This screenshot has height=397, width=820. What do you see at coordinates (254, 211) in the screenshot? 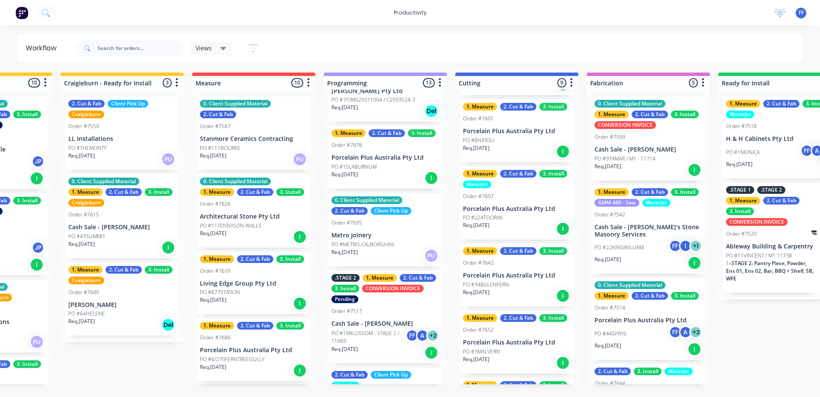
I see `div: 0. Client Supplied Material1. Measure2. Cut & Fab3. InstallOrder #7626Architectural Stone Pty Ltd...` at bounding box center [254, 211].